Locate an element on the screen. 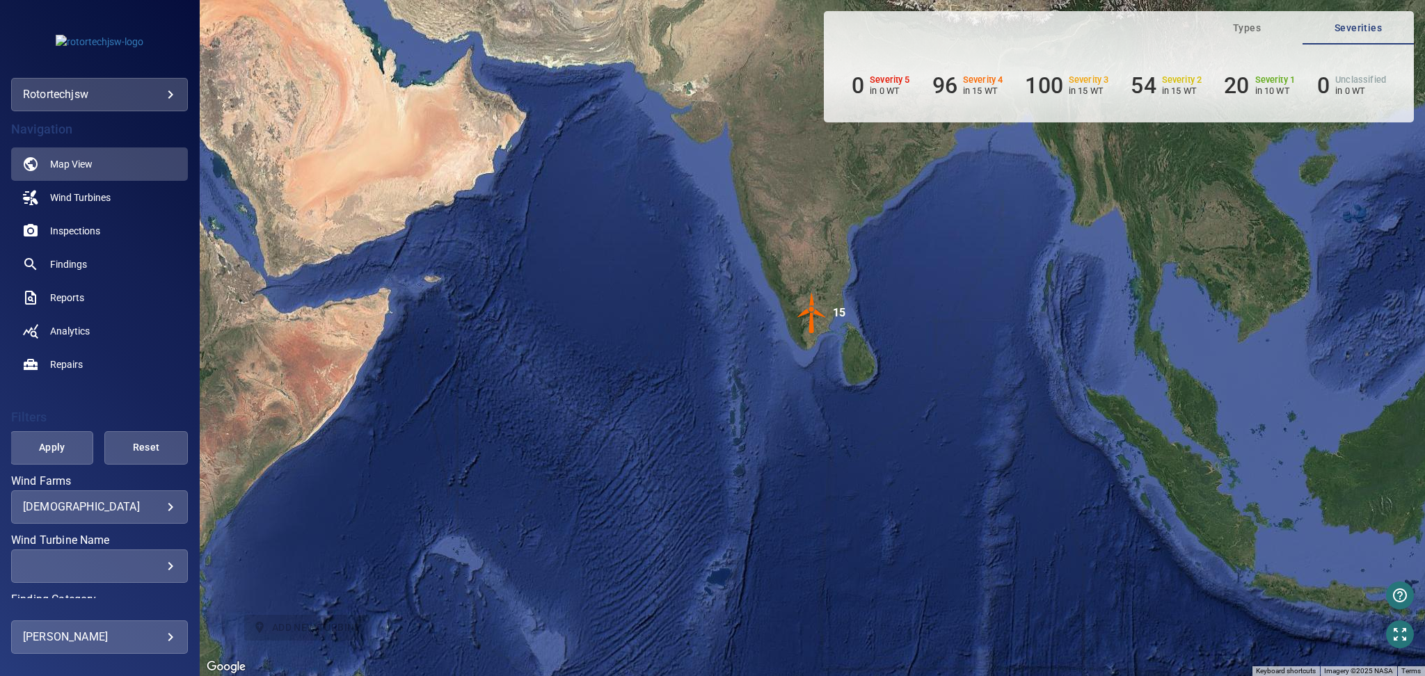 The image size is (1425, 676). label: Wind Farms is located at coordinates (99, 481).